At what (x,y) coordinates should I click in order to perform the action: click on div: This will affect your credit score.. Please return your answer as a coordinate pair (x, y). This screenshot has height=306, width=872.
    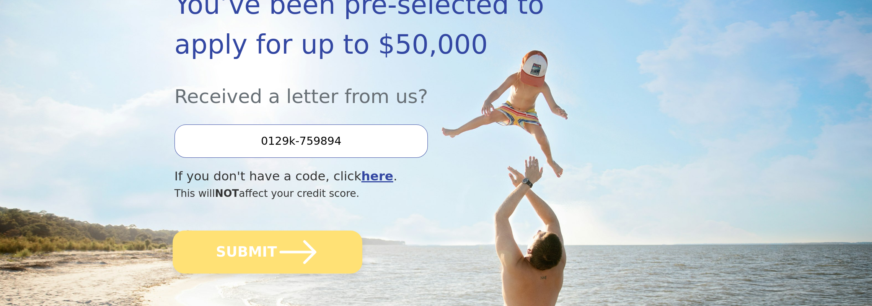
    Looking at the image, I should click on (397, 193).